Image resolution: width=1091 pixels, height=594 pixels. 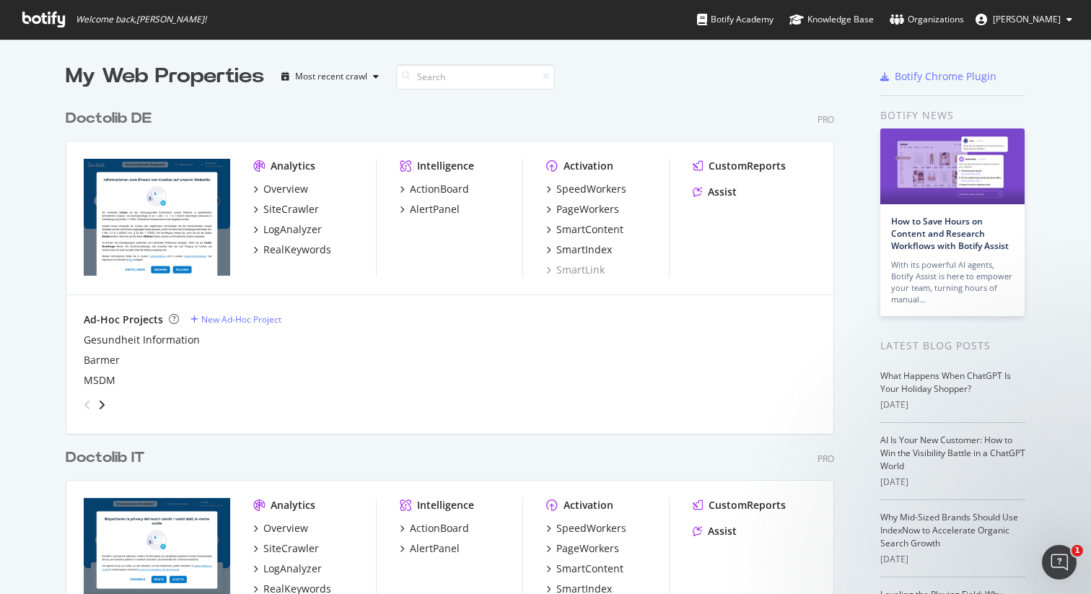 I want to click on div: Botify Chrome Plugin, so click(x=945, y=76).